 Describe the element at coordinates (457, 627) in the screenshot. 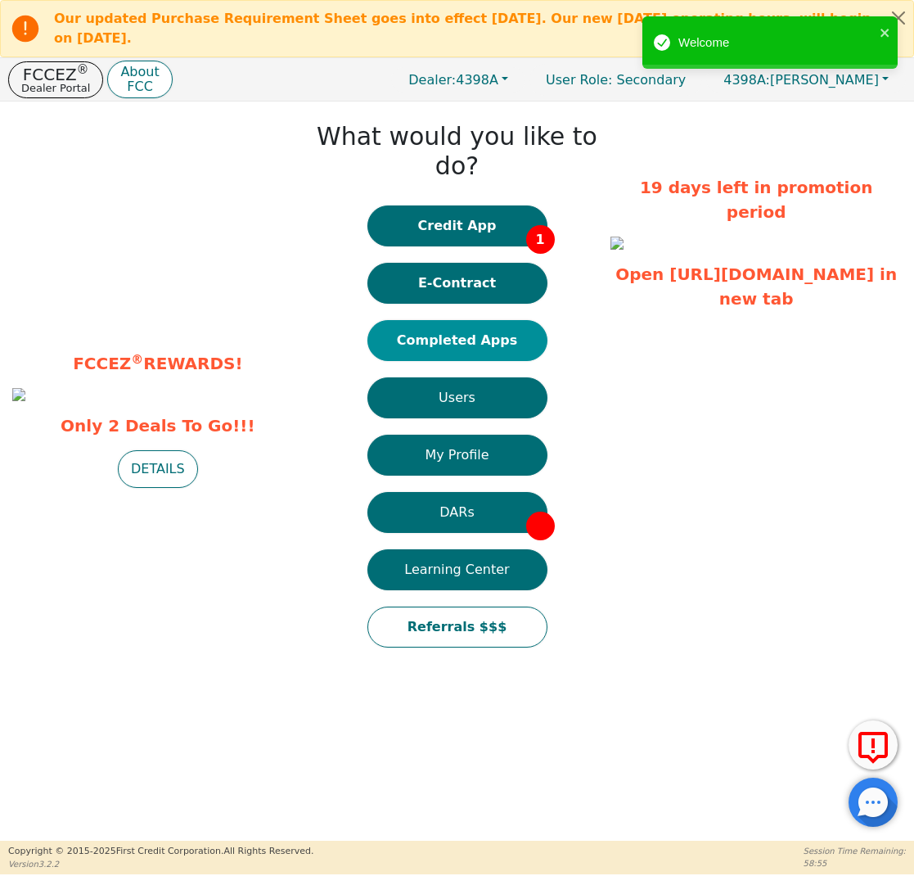

I see `button: Referrals $$$` at that location.